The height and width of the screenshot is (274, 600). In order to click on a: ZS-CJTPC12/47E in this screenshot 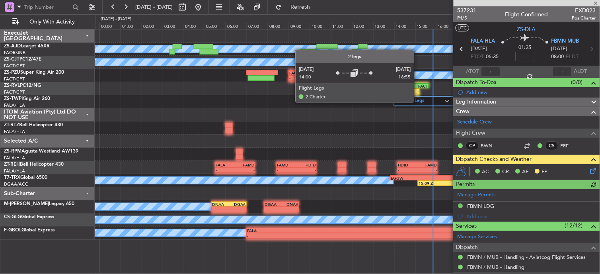, I will do `click(23, 59)`.